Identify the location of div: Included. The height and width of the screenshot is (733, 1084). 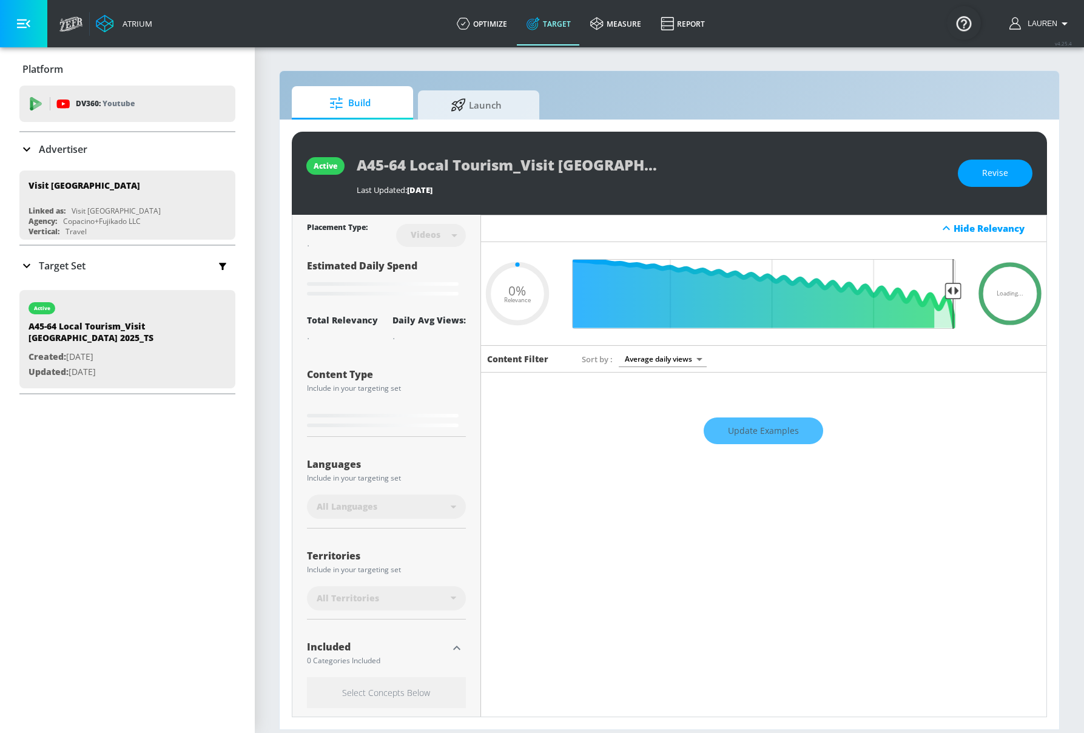
(377, 647).